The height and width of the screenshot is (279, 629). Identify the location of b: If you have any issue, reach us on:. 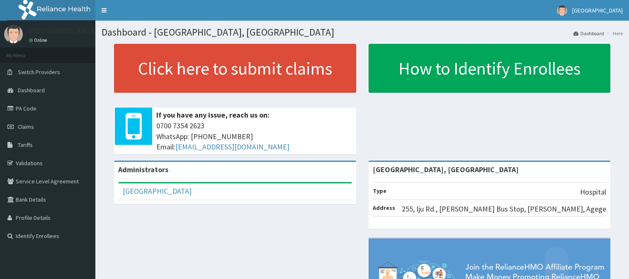
(213, 115).